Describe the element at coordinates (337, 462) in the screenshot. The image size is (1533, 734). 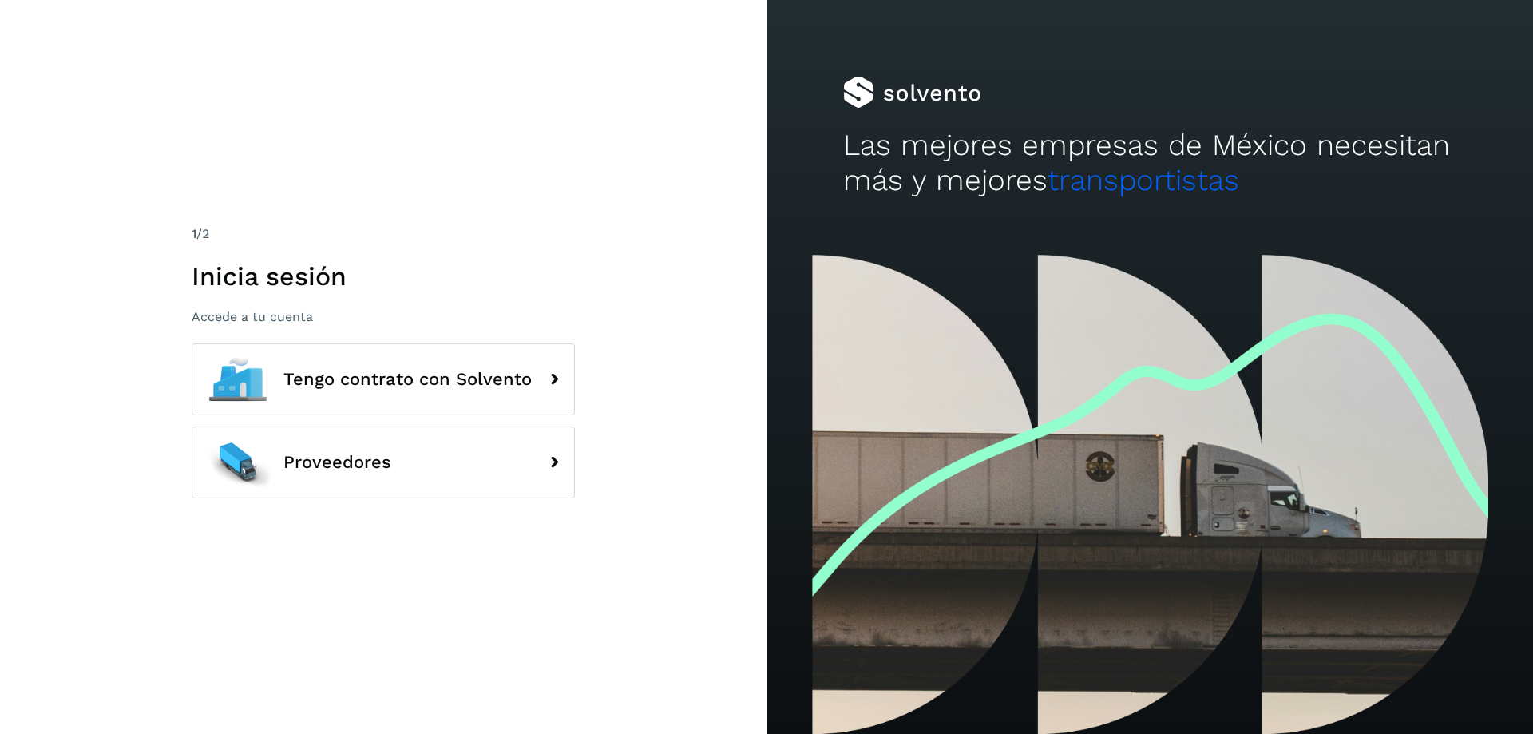
I see `span: Proveedores` at that location.